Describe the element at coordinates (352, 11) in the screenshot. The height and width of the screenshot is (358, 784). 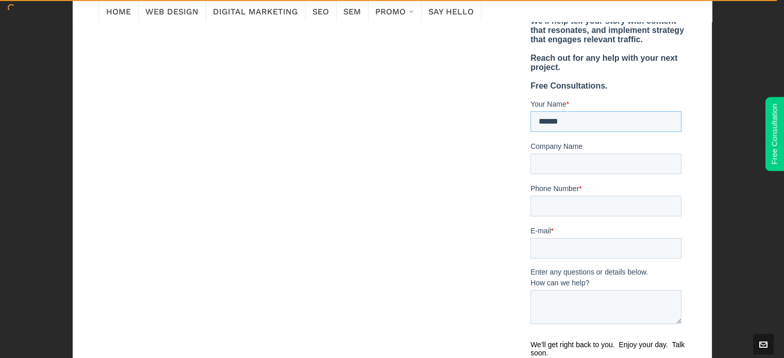
I see `span: SEM` at that location.